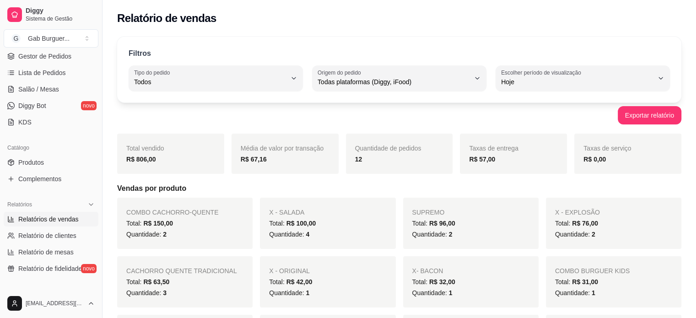 This screenshot has width=696, height=318. What do you see at coordinates (20, 204) in the screenshot?
I see `span: Relatórios` at bounding box center [20, 204].